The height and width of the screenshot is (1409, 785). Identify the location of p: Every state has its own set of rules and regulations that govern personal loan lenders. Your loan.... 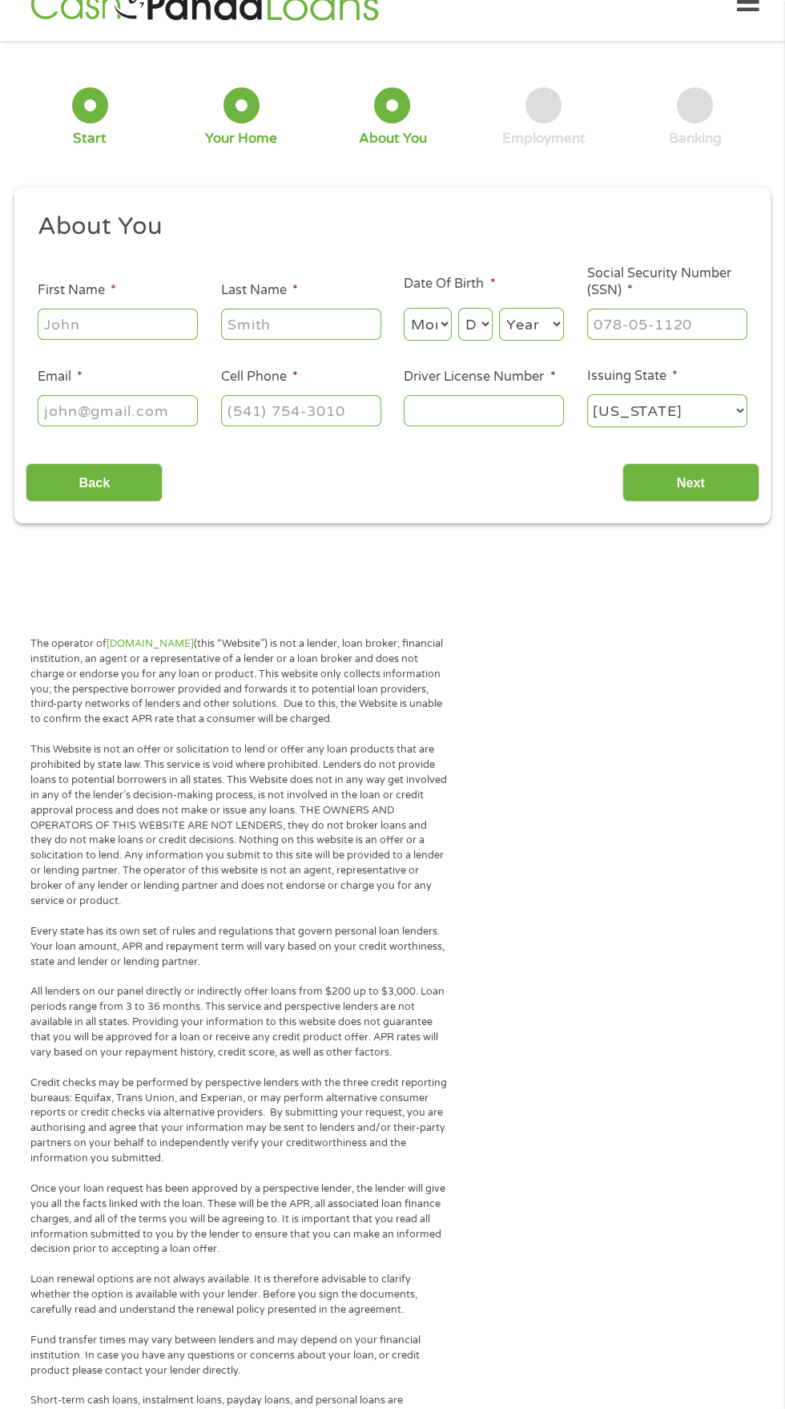
(239, 946).